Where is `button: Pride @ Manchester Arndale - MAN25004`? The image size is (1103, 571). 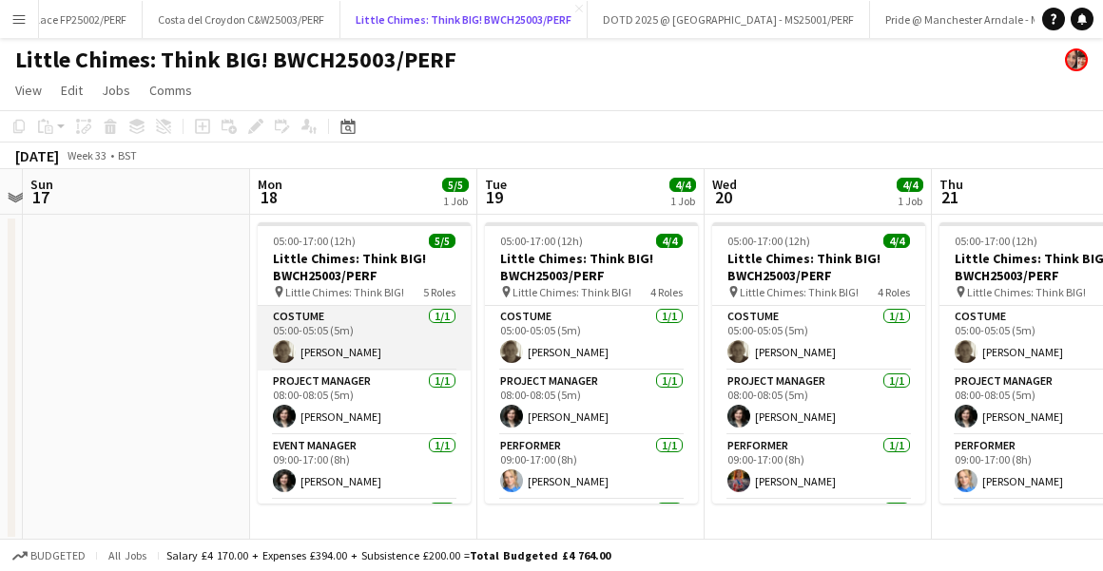
button: Pride @ Manchester Arndale - MAN25004 is located at coordinates (984, 19).